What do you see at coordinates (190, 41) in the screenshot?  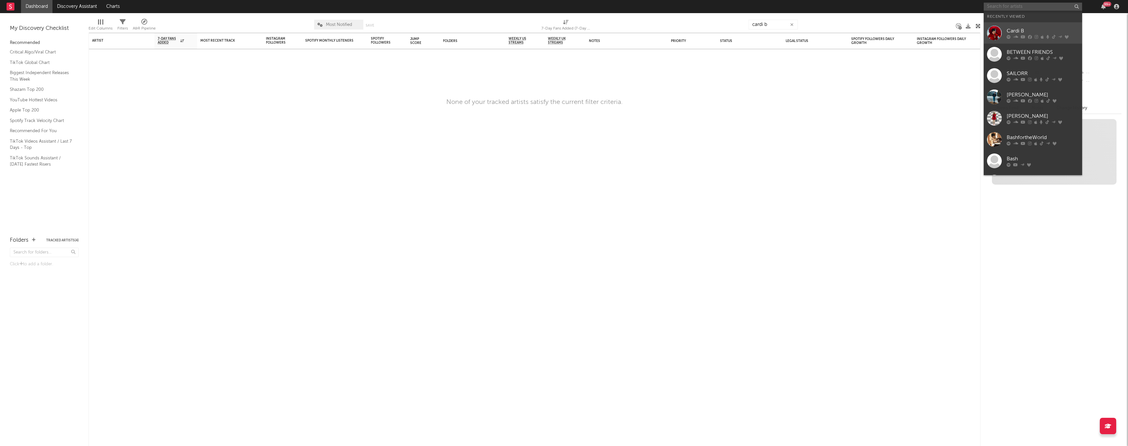 I see `button: Filter by 7-Day Fans Added` at bounding box center [190, 41].